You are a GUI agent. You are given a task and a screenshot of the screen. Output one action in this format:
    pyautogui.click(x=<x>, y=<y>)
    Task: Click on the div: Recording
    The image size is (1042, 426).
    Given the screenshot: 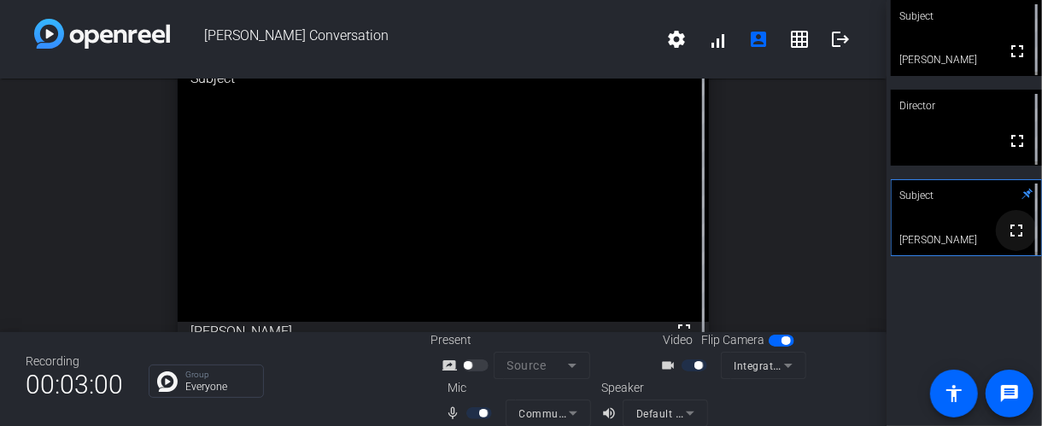 What is the action you would take?
    pyautogui.click(x=74, y=361)
    